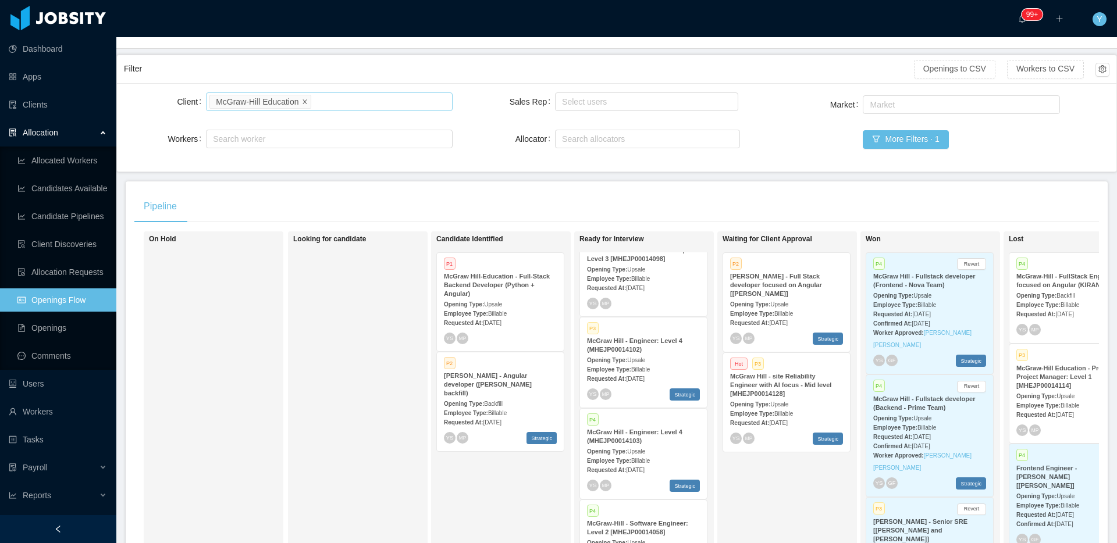  Describe the element at coordinates (1032, 15) in the screenshot. I see `sup: 428` at that location.